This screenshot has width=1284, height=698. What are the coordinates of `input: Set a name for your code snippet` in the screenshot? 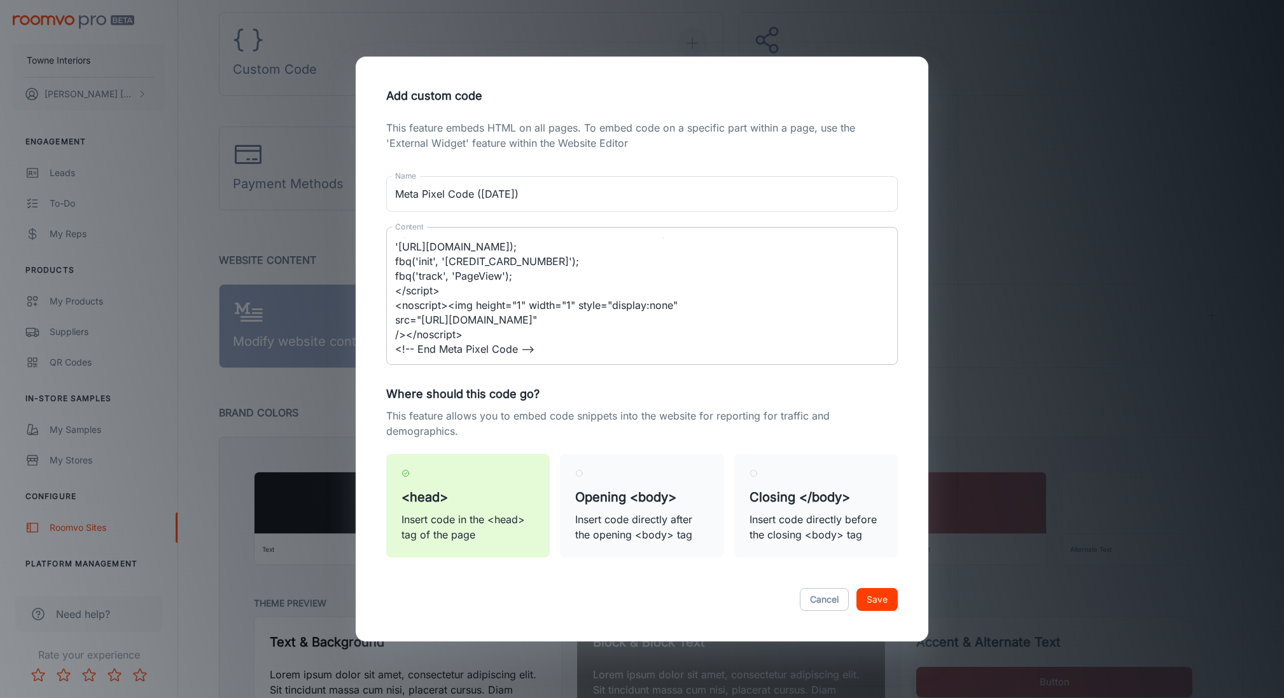 It's located at (642, 194).